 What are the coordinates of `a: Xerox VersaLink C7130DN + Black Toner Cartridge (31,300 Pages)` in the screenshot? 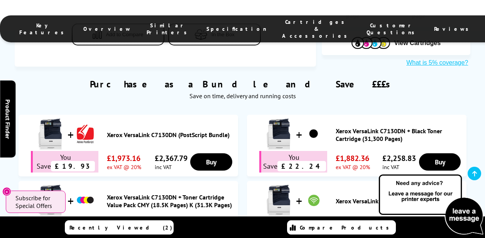 It's located at (399, 135).